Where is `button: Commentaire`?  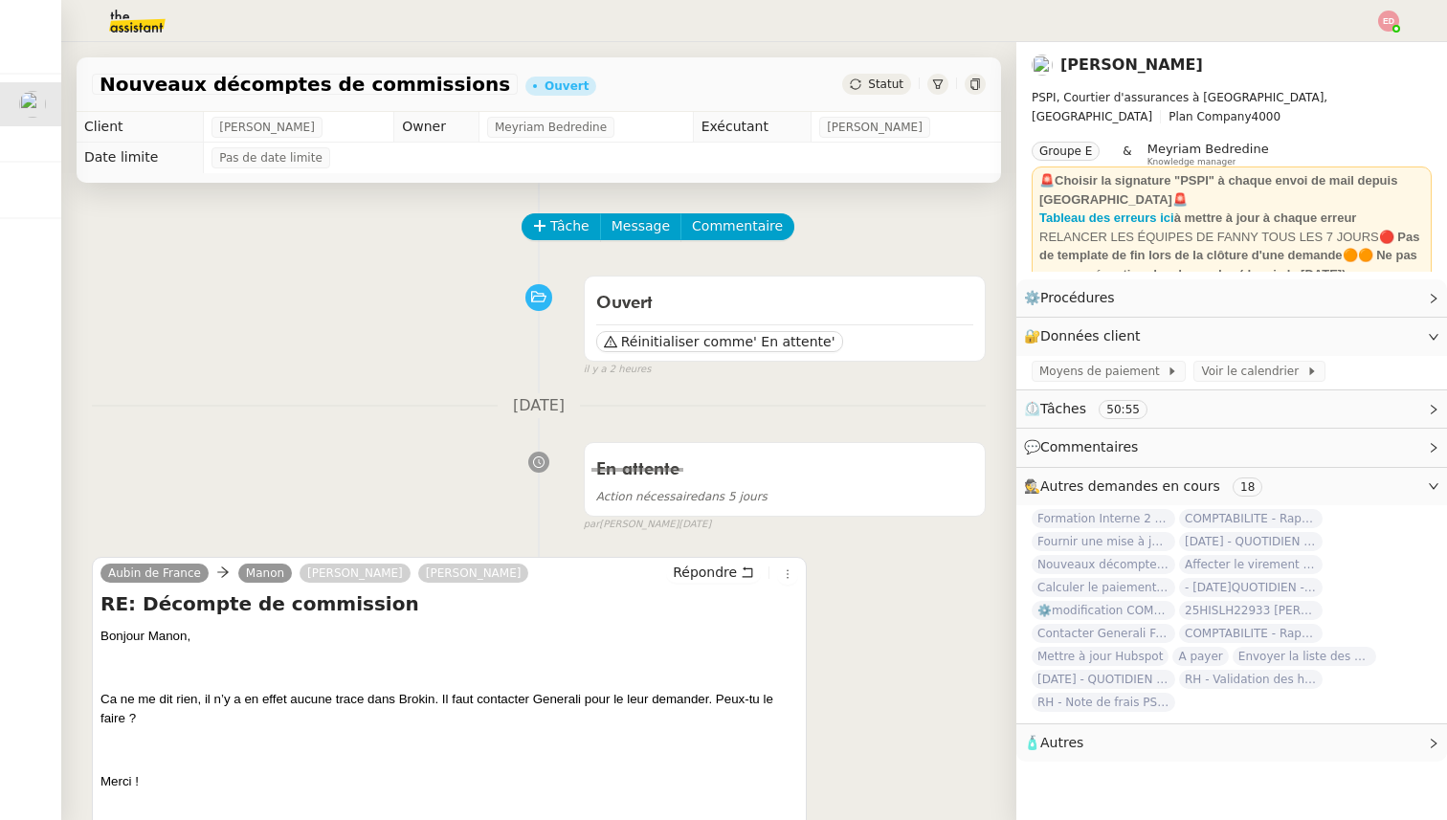 button: Commentaire is located at coordinates (737, 227).